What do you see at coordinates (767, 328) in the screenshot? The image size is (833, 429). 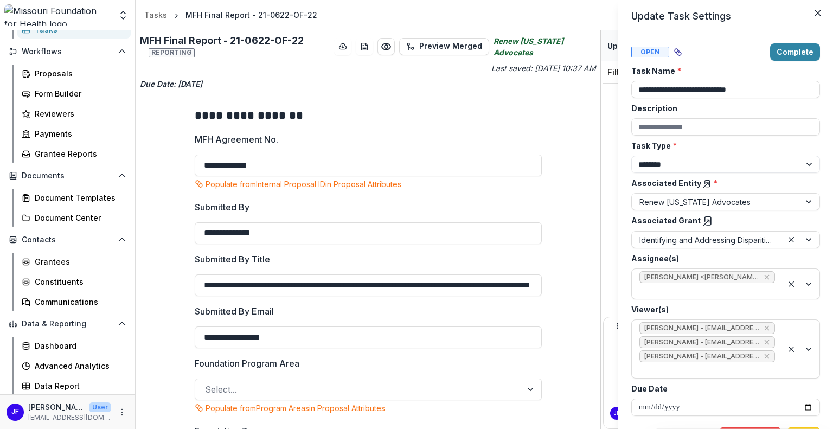 I see `div: Remove Rebekah Lerch - rlerch@mffh.org` at bounding box center [767, 328].